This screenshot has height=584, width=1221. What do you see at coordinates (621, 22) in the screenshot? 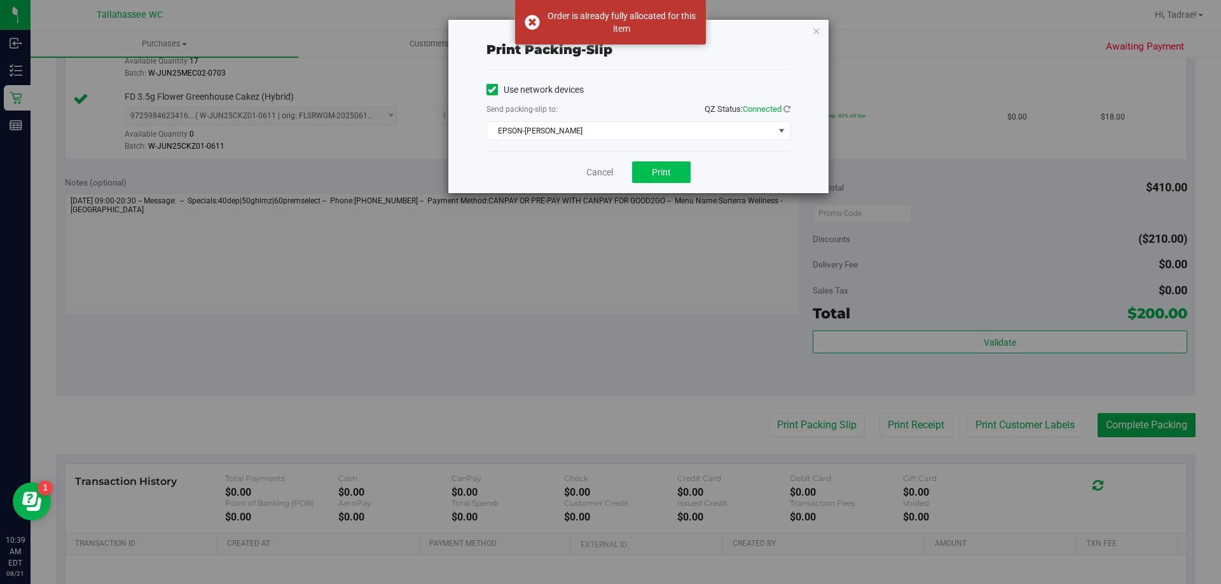
I see `div: Order is already fully allocated for this item` at bounding box center [621, 22].